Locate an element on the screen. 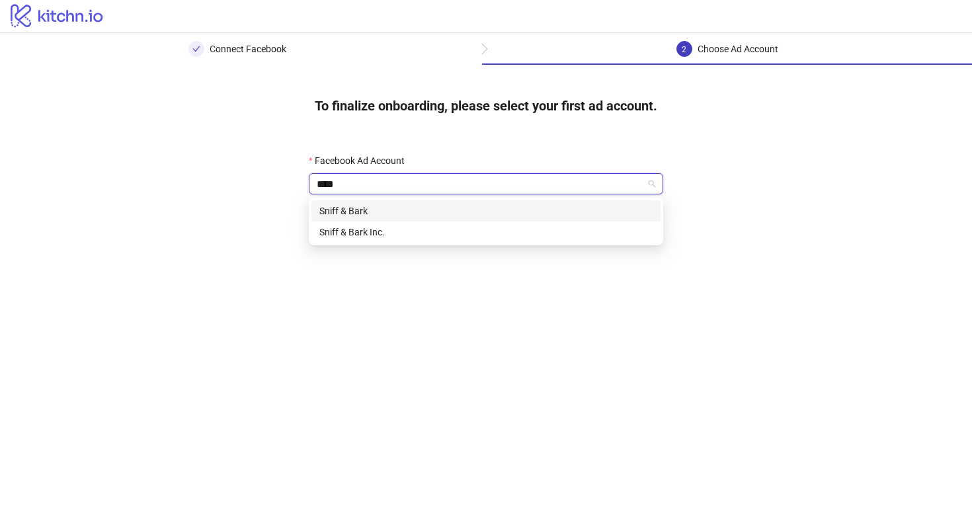 Image resolution: width=972 pixels, height=527 pixels. span: check is located at coordinates (196, 49).